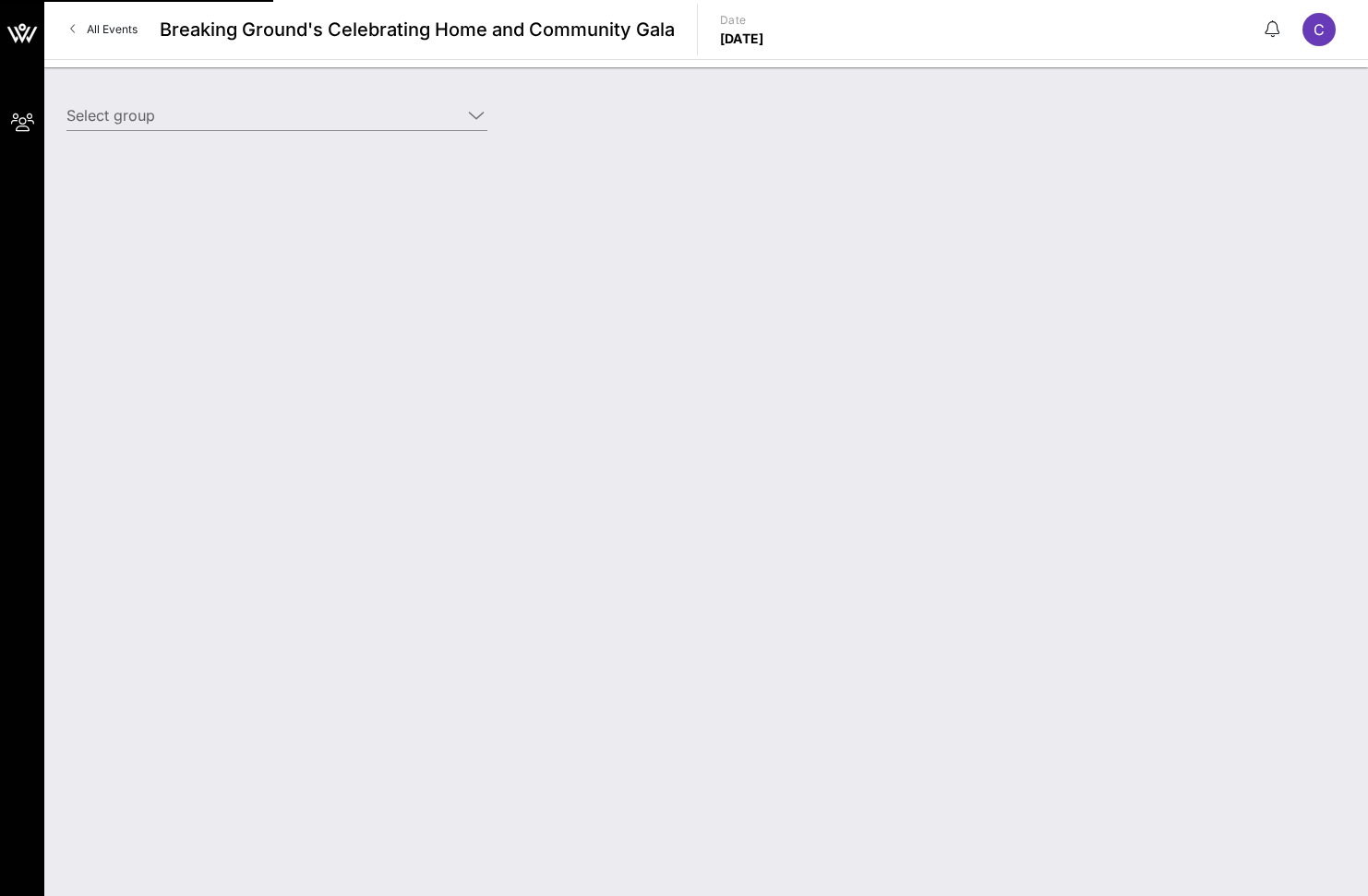 The height and width of the screenshot is (896, 1368). What do you see at coordinates (1319, 29) in the screenshot?
I see `span: C` at bounding box center [1319, 29].